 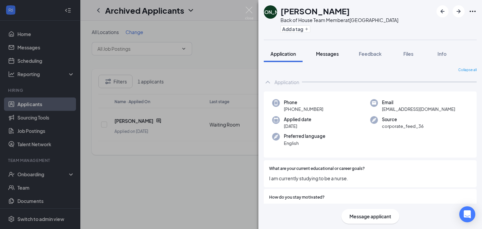 I want to click on div: Open Intercom Messenger, so click(x=467, y=215).